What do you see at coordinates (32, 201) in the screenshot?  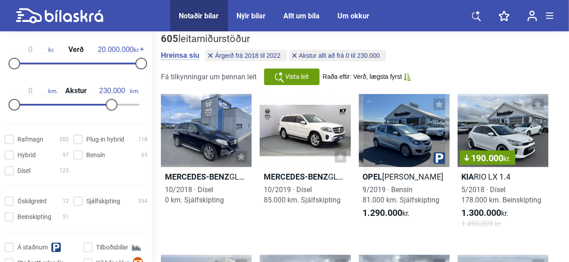 I see `span: Óskilgreint` at bounding box center [32, 201].